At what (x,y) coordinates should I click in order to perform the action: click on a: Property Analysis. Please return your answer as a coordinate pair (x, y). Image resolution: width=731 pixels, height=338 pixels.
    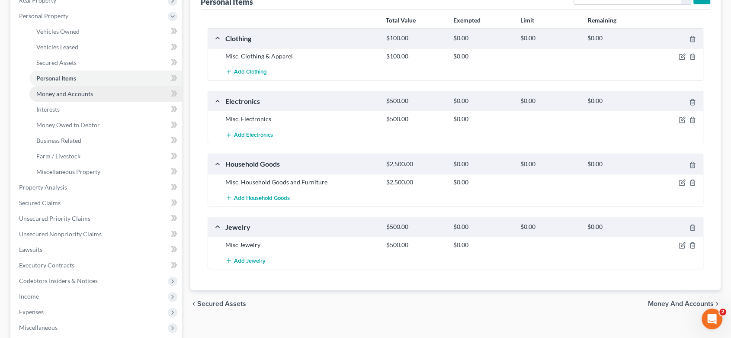
    Looking at the image, I should click on (97, 187).